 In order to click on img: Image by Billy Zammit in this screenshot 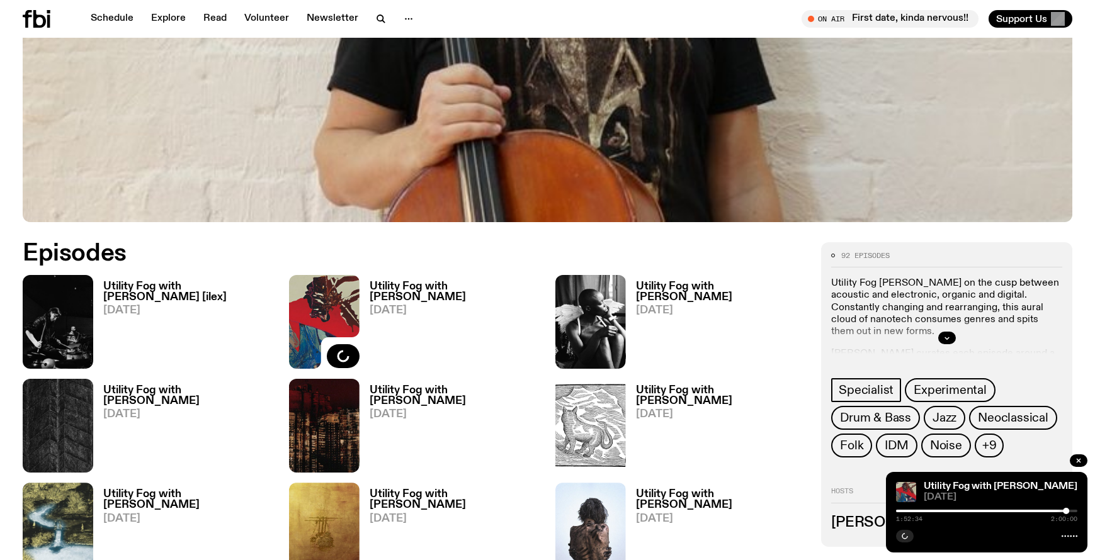, I will do `click(58, 322)`.